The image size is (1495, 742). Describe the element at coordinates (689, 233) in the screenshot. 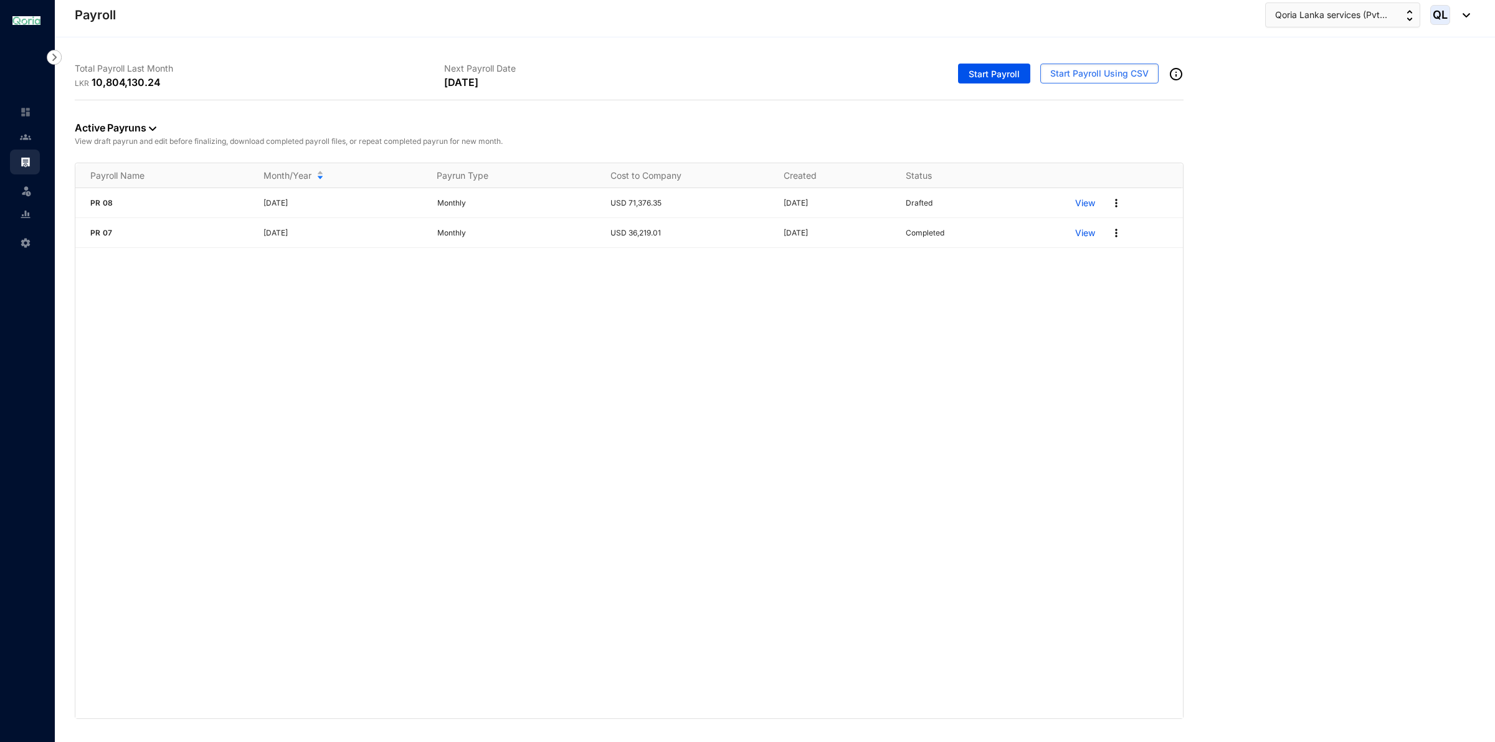

I see `p: USD 36,219.01` at that location.